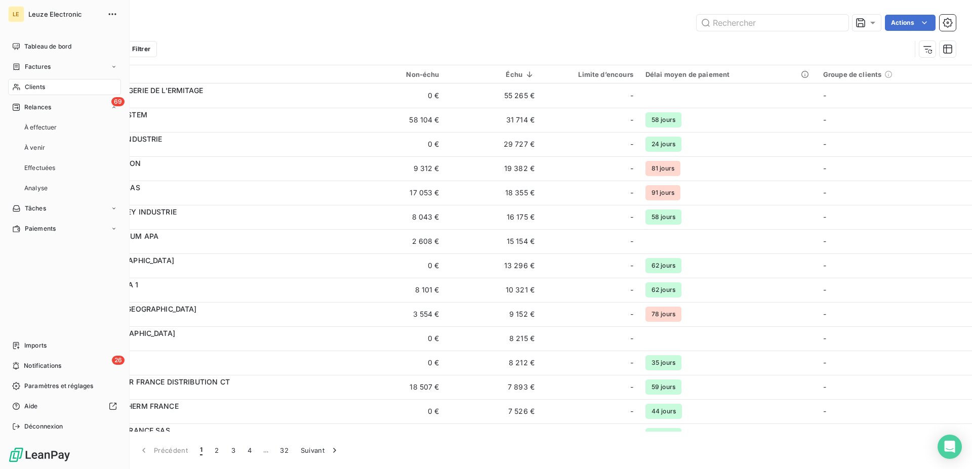 Image resolution: width=972 pixels, height=469 pixels. What do you see at coordinates (207, 149) in the screenshot?
I see `span: 121751` at bounding box center [207, 149].